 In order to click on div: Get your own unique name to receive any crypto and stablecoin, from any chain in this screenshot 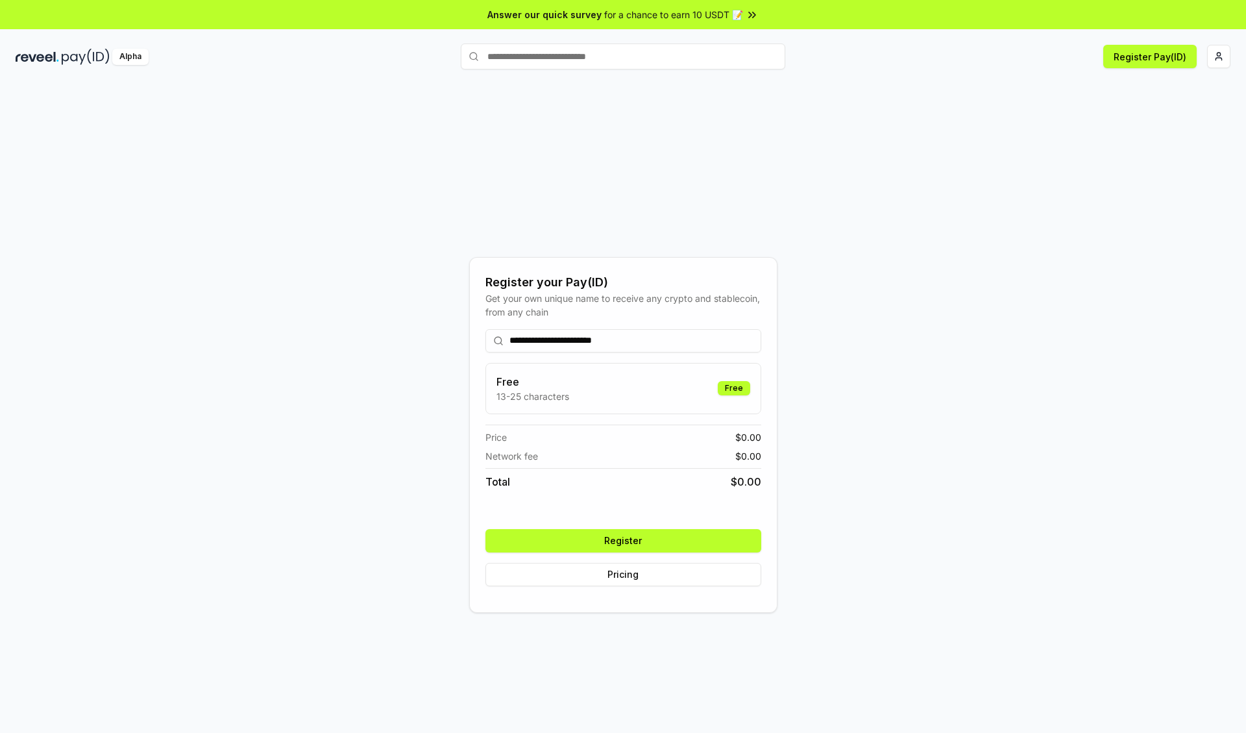, I will do `click(623, 305)`.